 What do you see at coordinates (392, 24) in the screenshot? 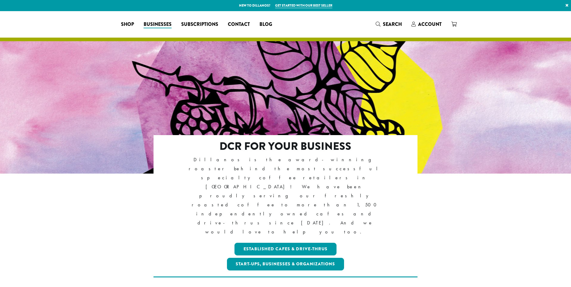
I see `span: Search` at bounding box center [392, 24].